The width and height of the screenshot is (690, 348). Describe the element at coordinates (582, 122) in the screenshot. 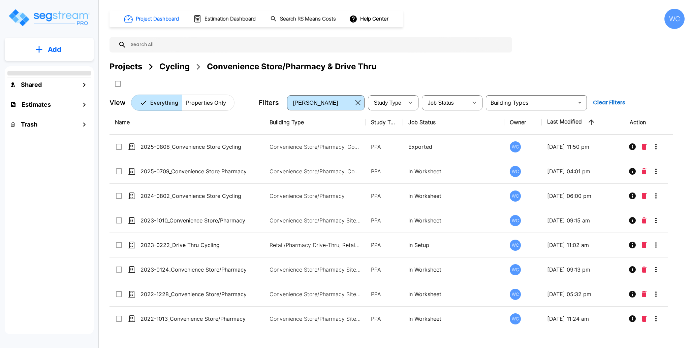

I see `th: Last Modified` at that location.